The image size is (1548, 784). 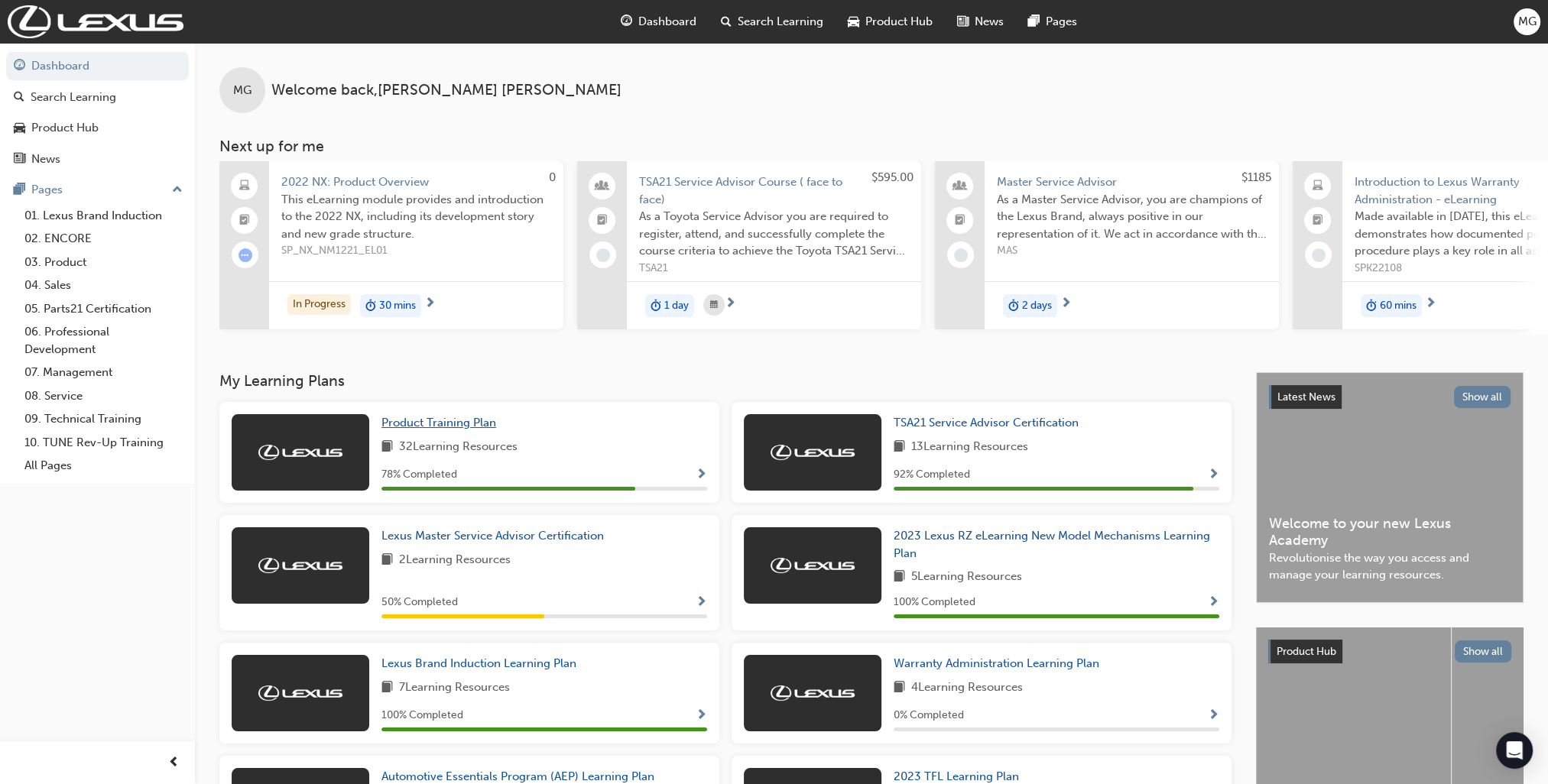 What do you see at coordinates (319, 304) in the screenshot?
I see `div: In Progress` at bounding box center [319, 304].